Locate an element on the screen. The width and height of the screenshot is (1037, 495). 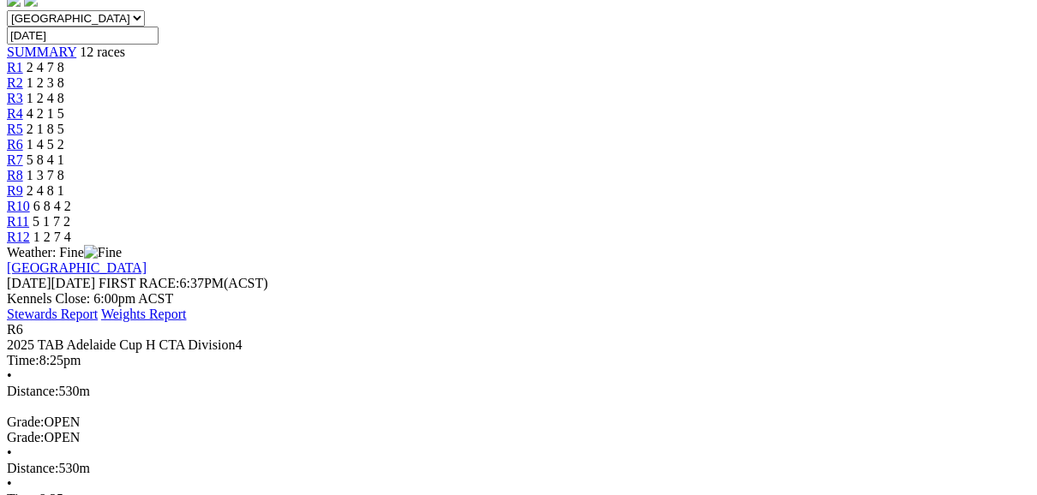
span: 1 3 7 8 is located at coordinates (45, 175).